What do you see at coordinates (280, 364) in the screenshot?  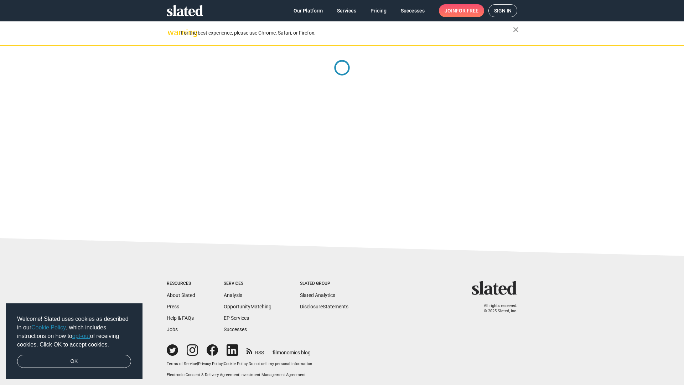 I see `button: Do not sell my personal information` at bounding box center [280, 364].